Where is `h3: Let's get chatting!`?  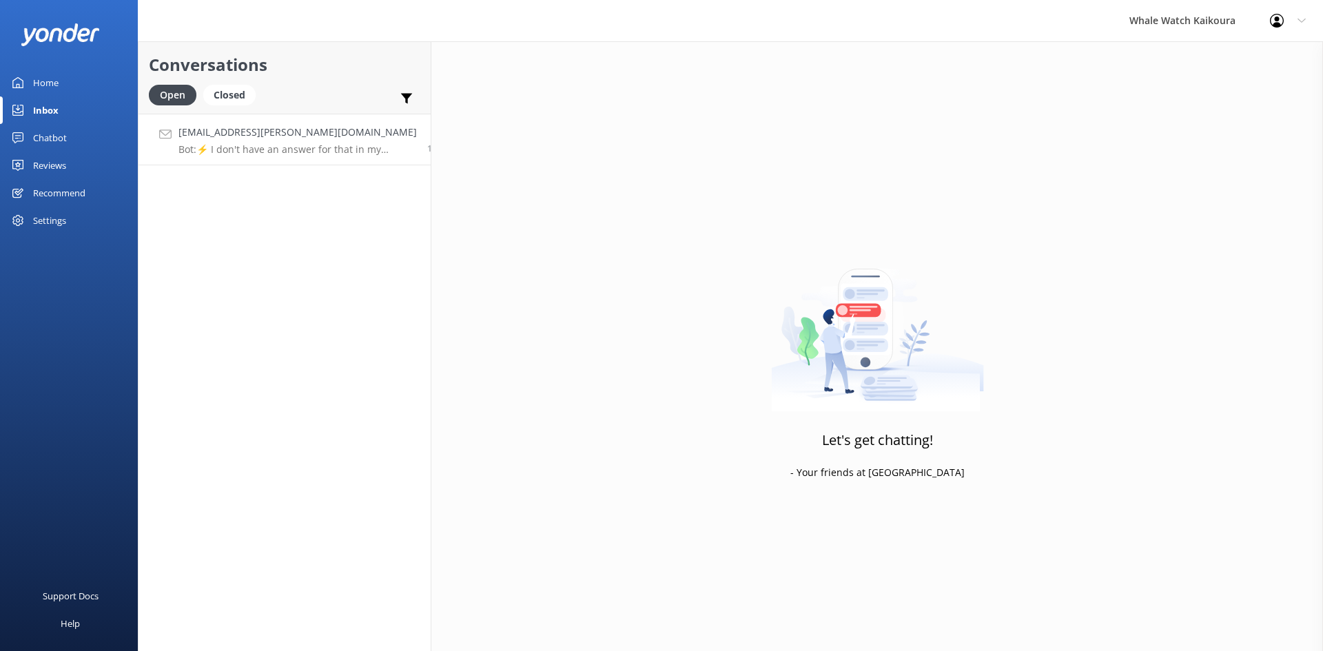 h3: Let's get chatting! is located at coordinates (877, 440).